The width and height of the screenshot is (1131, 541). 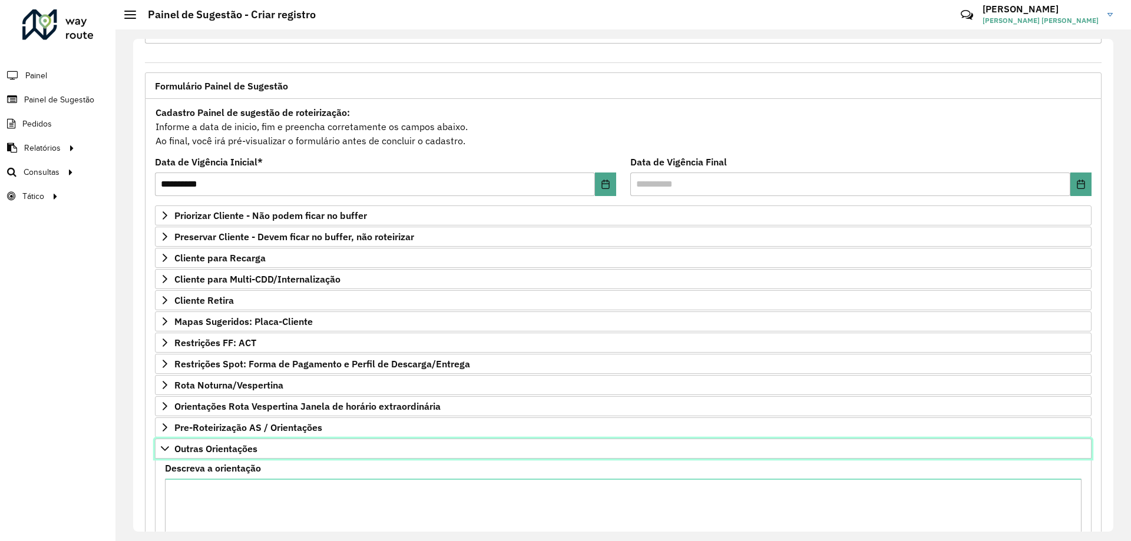 What do you see at coordinates (623, 449) in the screenshot?
I see `a: Outras Orientações` at bounding box center [623, 449].